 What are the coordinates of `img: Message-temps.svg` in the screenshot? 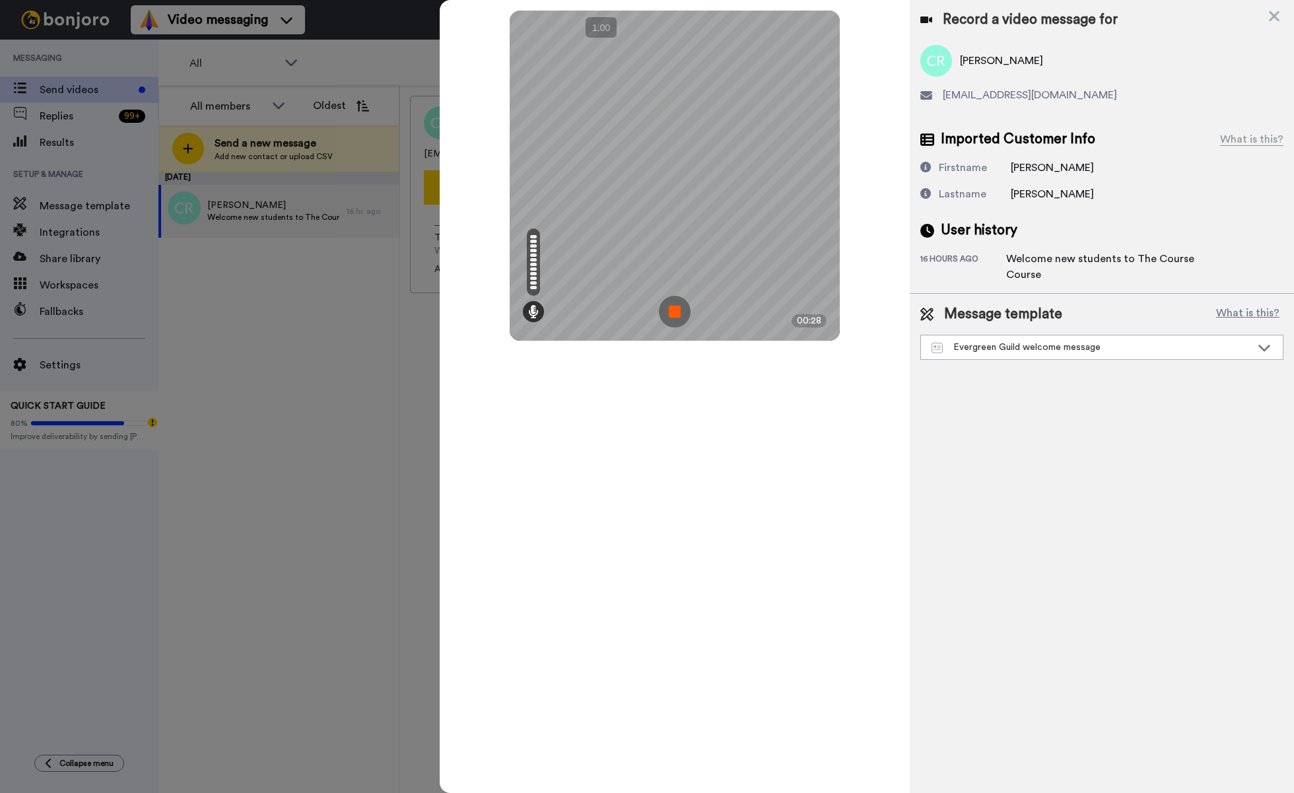 It's located at (937, 348).